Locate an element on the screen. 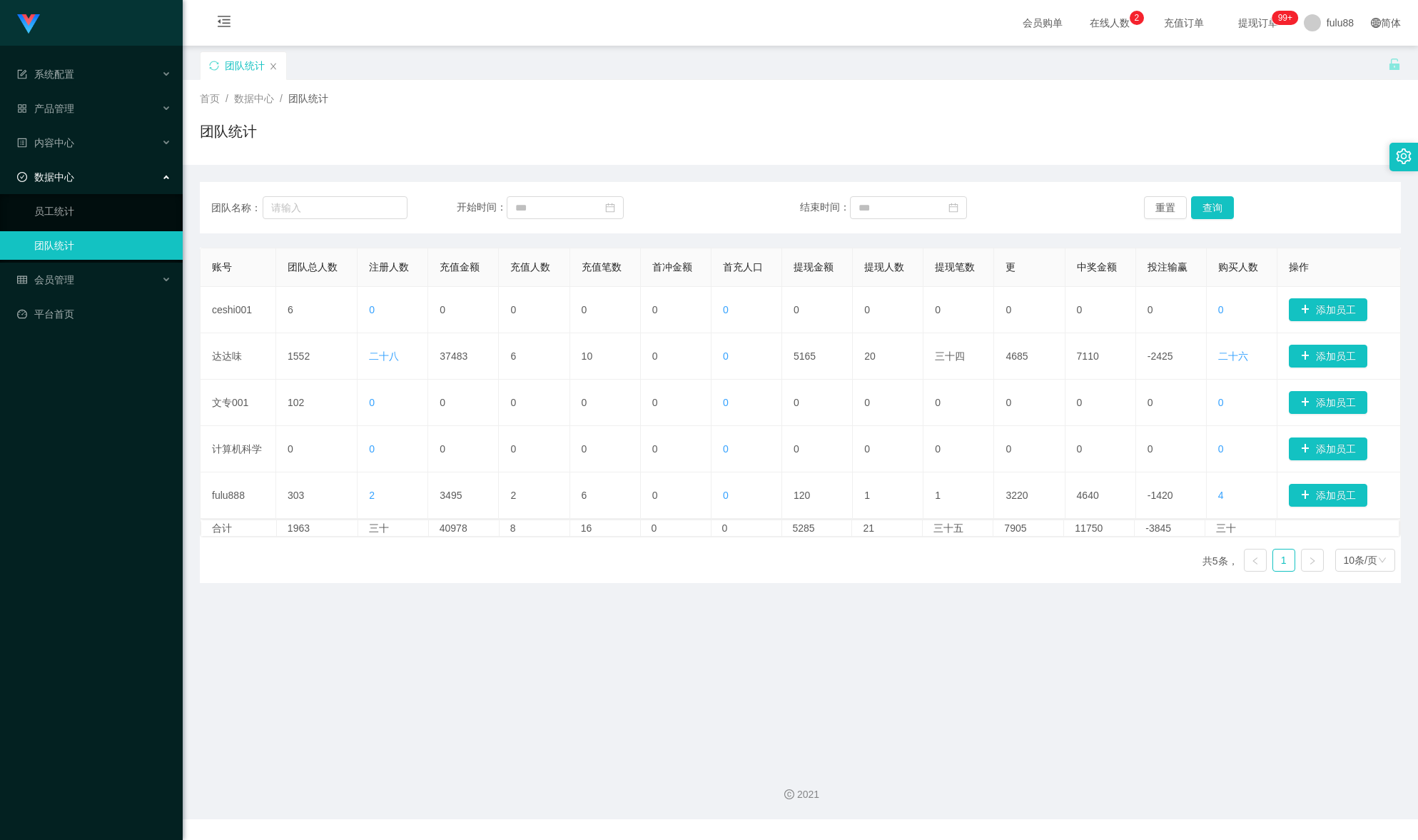 The width and height of the screenshot is (1418, 840). font: 操作 is located at coordinates (1299, 267).